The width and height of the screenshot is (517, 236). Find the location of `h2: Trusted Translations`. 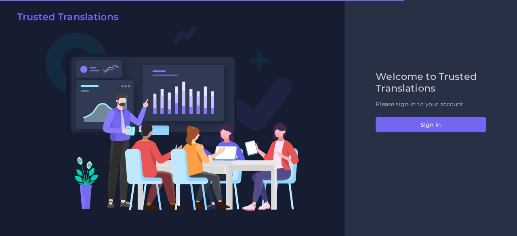

h2: Trusted Translations is located at coordinates (67, 17).